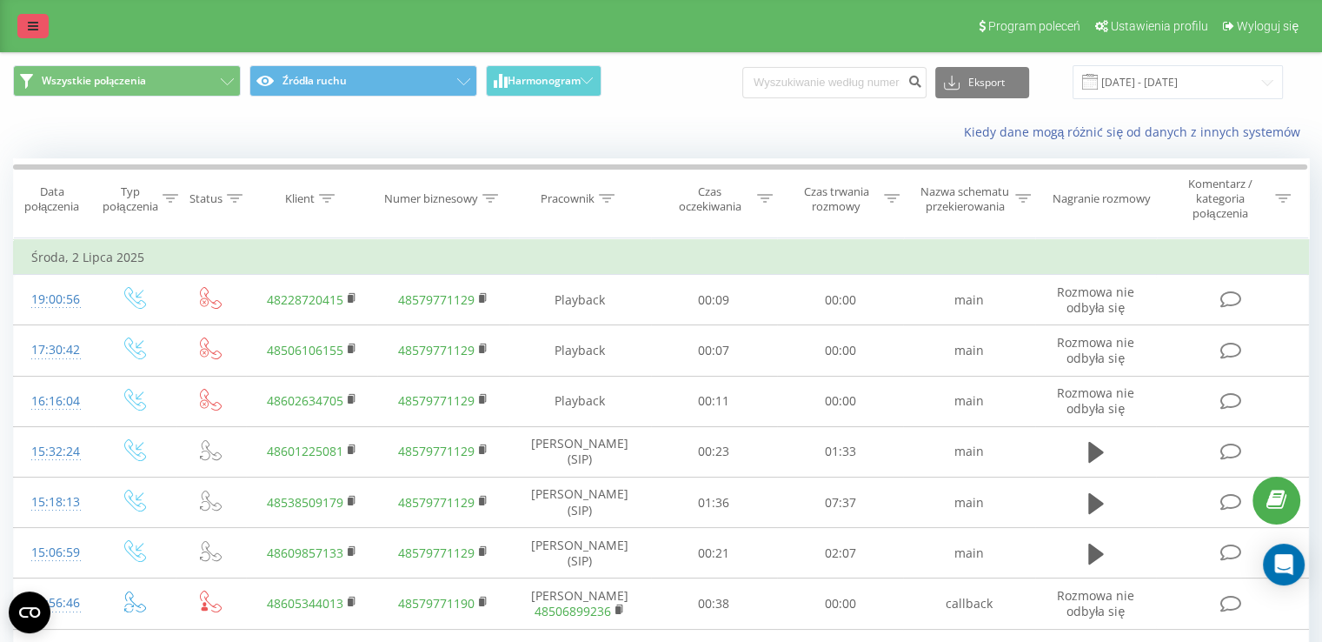 The image size is (1322, 642). Describe the element at coordinates (835, 83) in the screenshot. I see `input: Wyszukiwanie według numeru` at that location.